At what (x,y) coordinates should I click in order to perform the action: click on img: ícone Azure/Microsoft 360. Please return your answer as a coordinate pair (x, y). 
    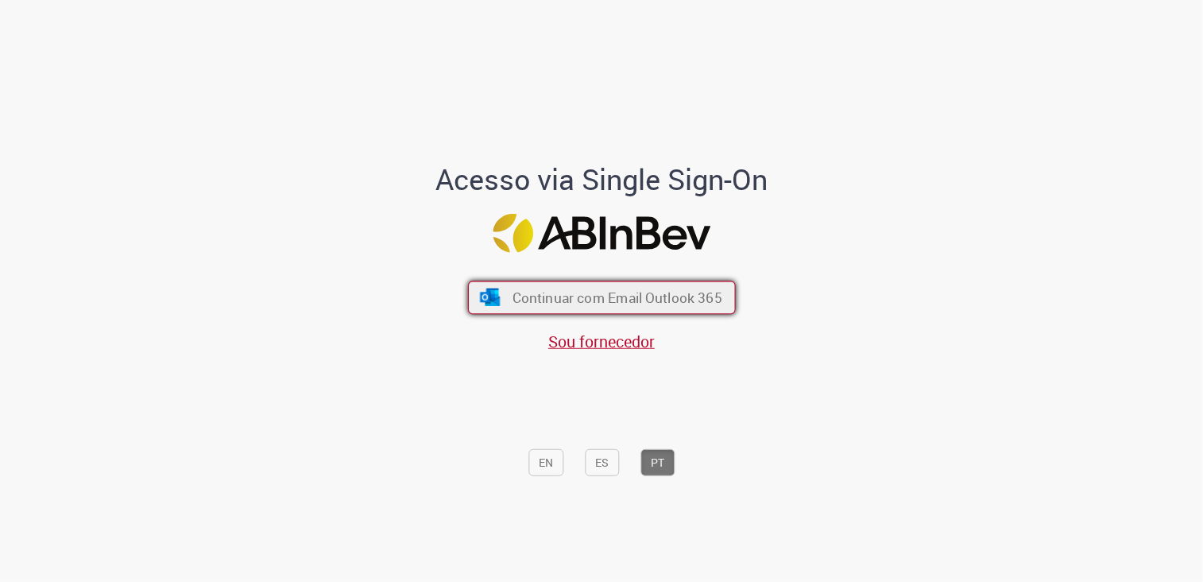
    Looking at the image, I should click on (490, 297).